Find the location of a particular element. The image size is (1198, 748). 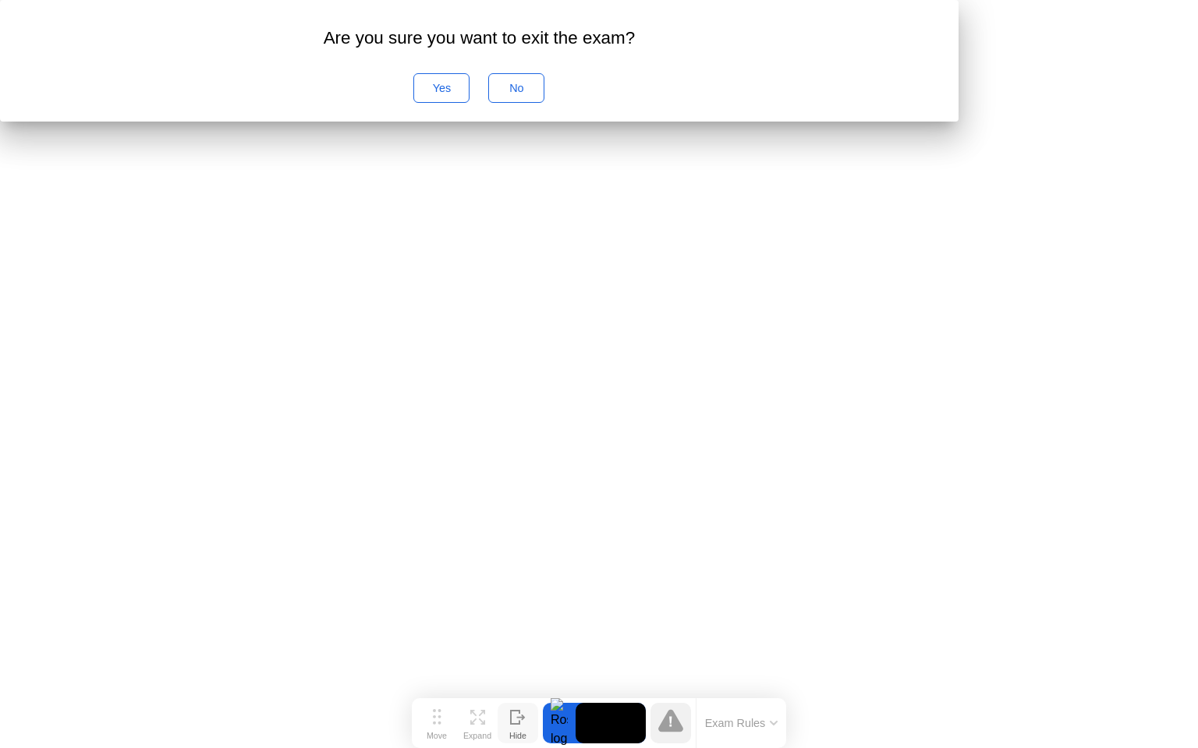

div: Expand is located at coordinates (477, 736).